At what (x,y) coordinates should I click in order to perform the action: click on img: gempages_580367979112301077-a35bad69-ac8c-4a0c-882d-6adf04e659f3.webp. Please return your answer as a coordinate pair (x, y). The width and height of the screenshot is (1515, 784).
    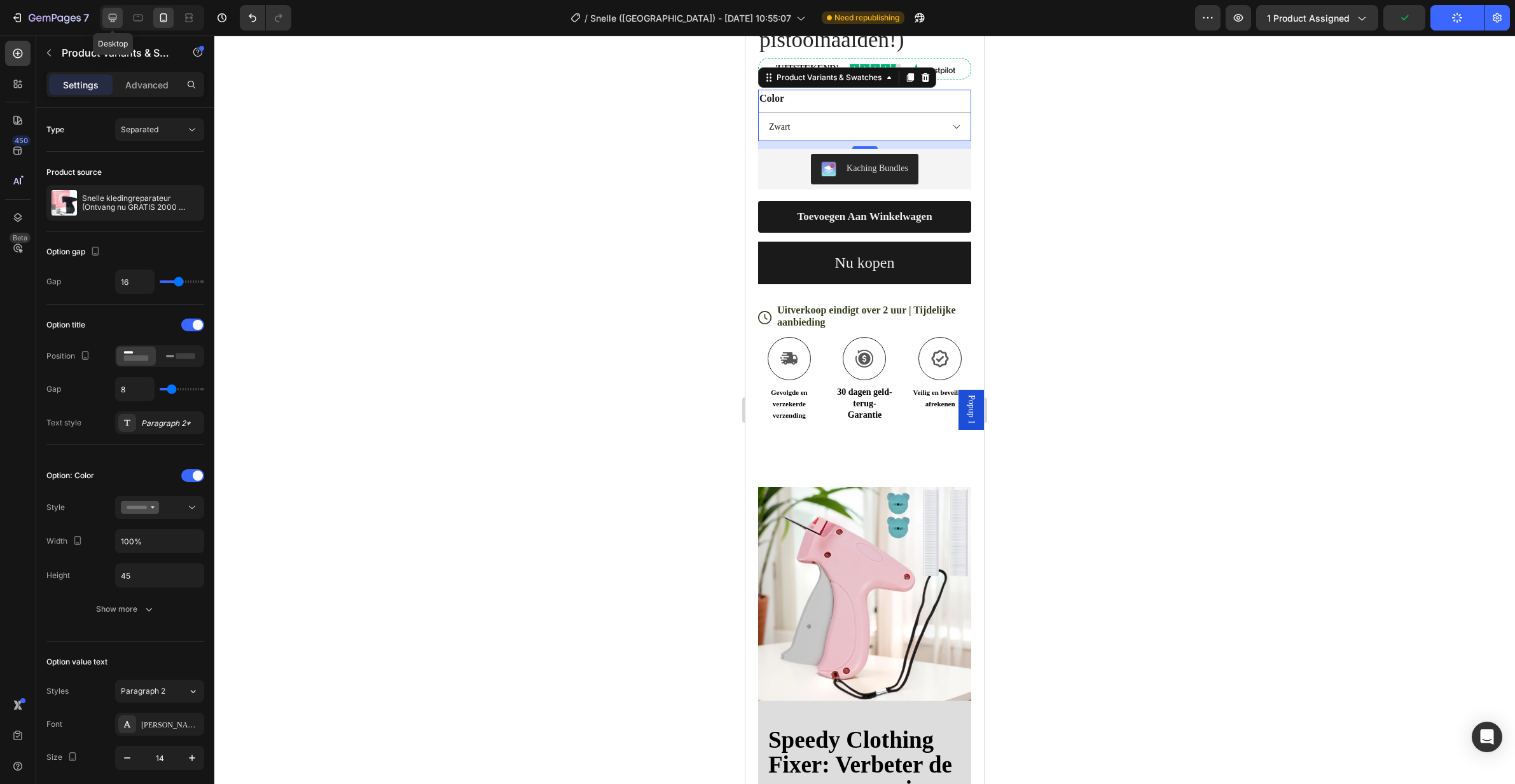
    Looking at the image, I should click on (188, 33).